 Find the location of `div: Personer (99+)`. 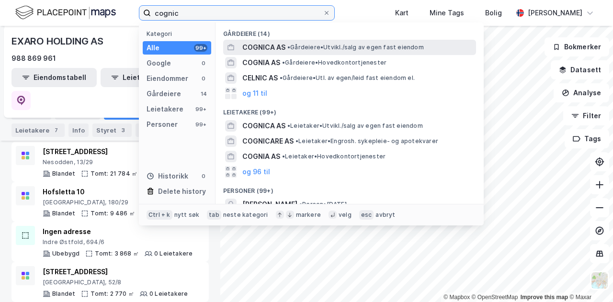

div: Personer (99+) is located at coordinates (349, 188).